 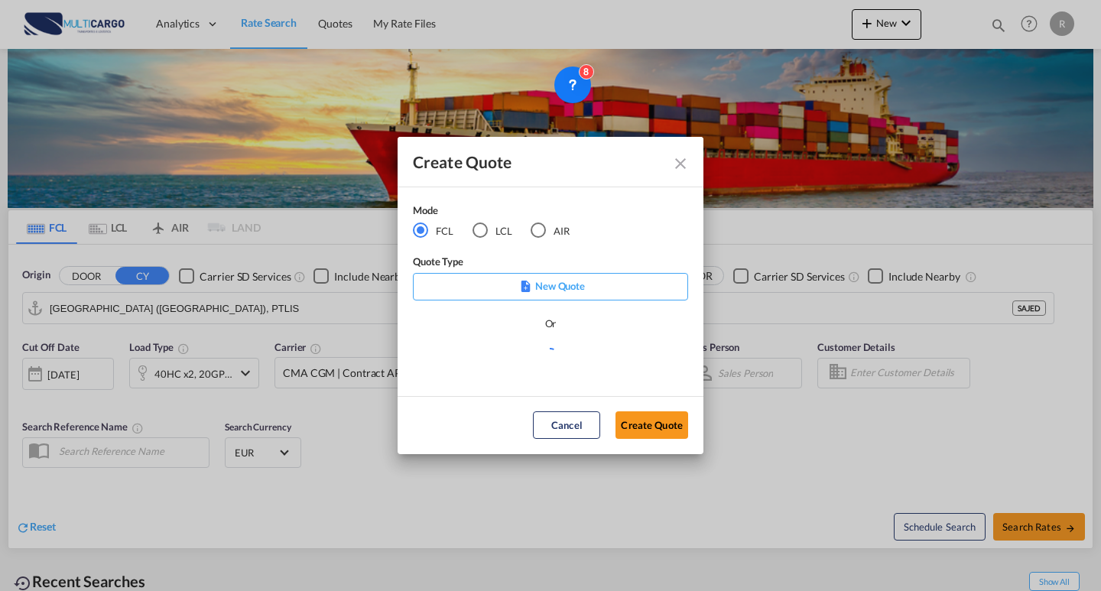 I want to click on p: New Quote, so click(x=551, y=286).